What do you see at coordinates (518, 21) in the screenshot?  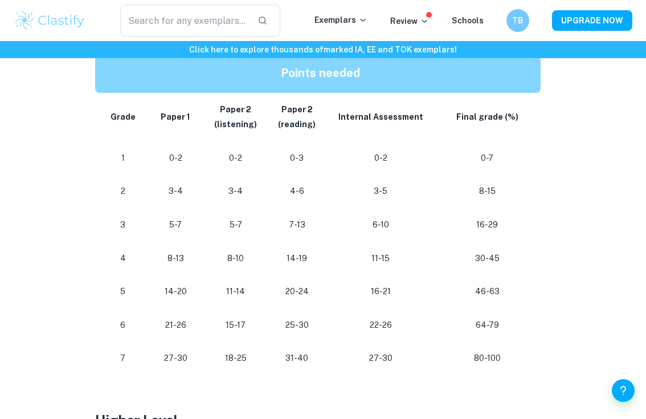 I see `h6: TB` at bounding box center [518, 21].